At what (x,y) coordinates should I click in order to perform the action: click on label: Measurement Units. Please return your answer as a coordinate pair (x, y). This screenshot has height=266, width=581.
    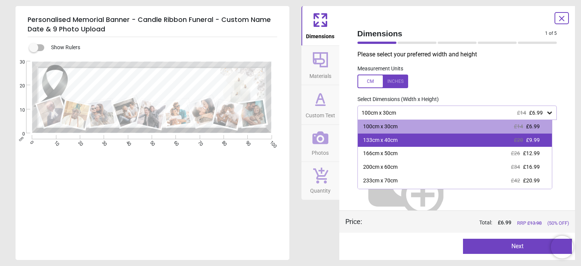
    Looking at the image, I should click on (380, 69).